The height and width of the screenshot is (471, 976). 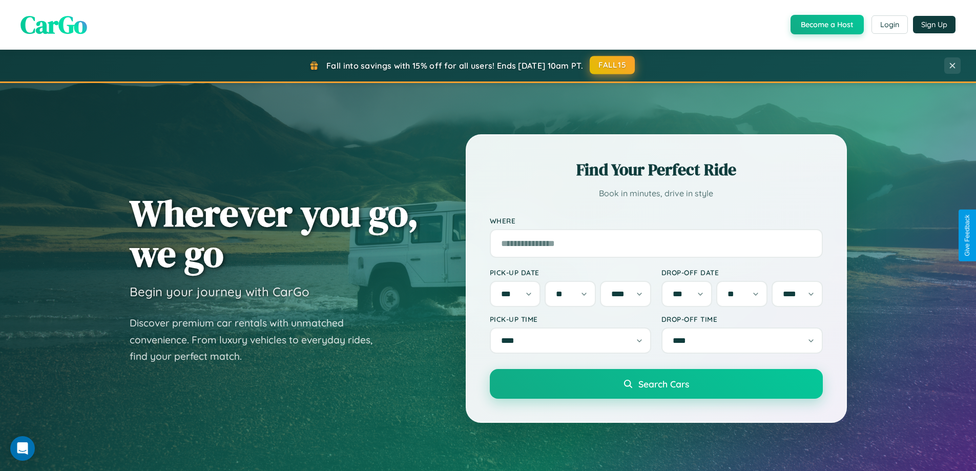 I want to click on button: Sign Up, so click(x=934, y=25).